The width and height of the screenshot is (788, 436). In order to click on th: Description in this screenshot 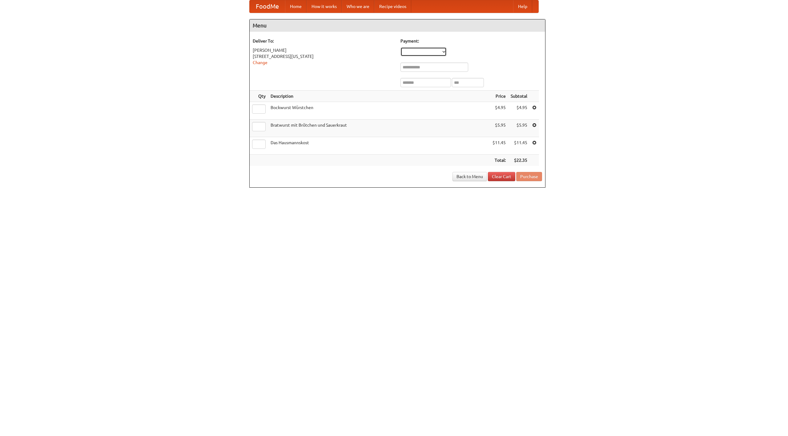, I will do `click(379, 96)`.